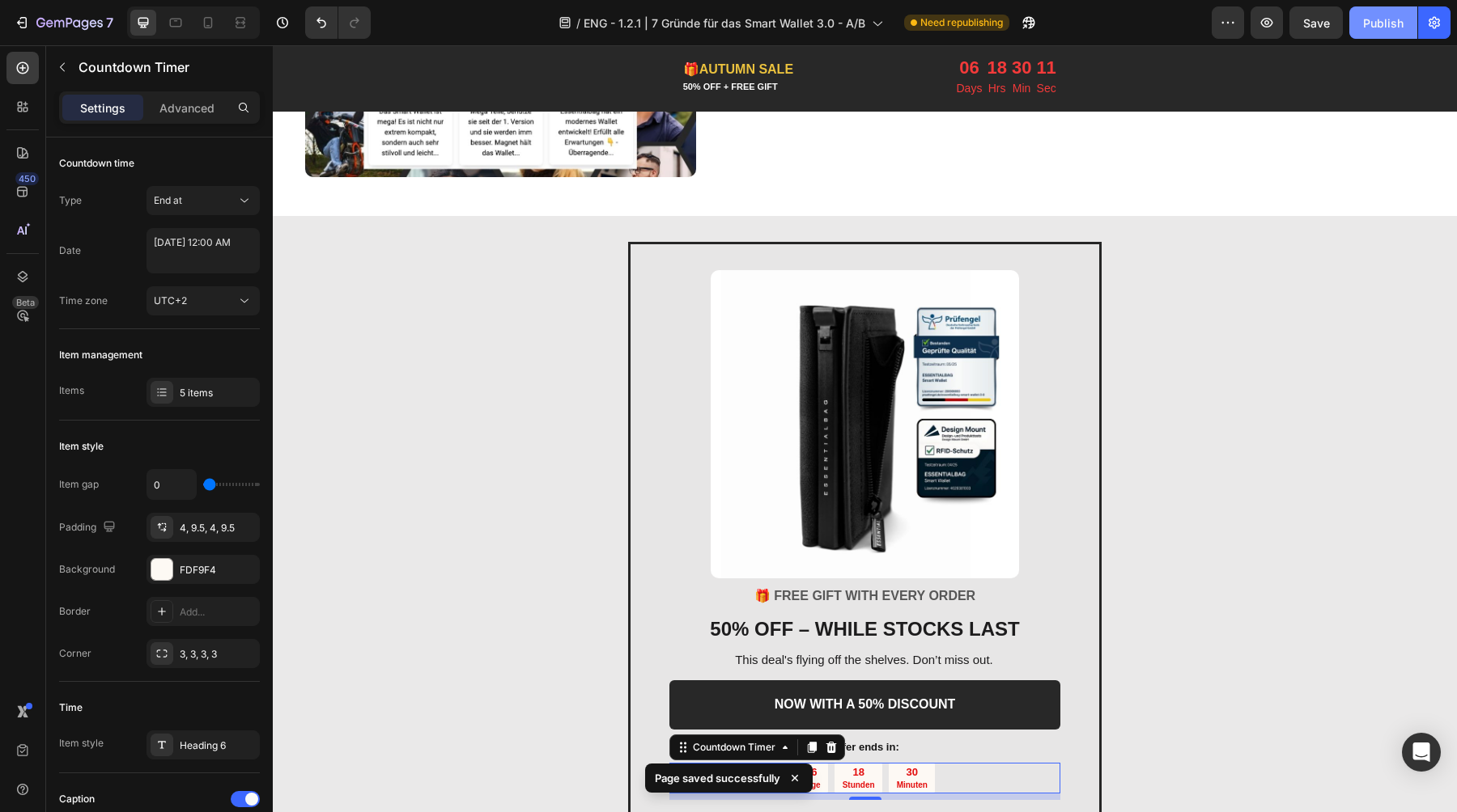 The height and width of the screenshot is (812, 1457). I want to click on div: Add..., so click(218, 613).